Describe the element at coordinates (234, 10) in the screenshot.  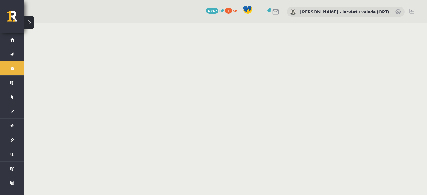
I see `span: xp` at that location.